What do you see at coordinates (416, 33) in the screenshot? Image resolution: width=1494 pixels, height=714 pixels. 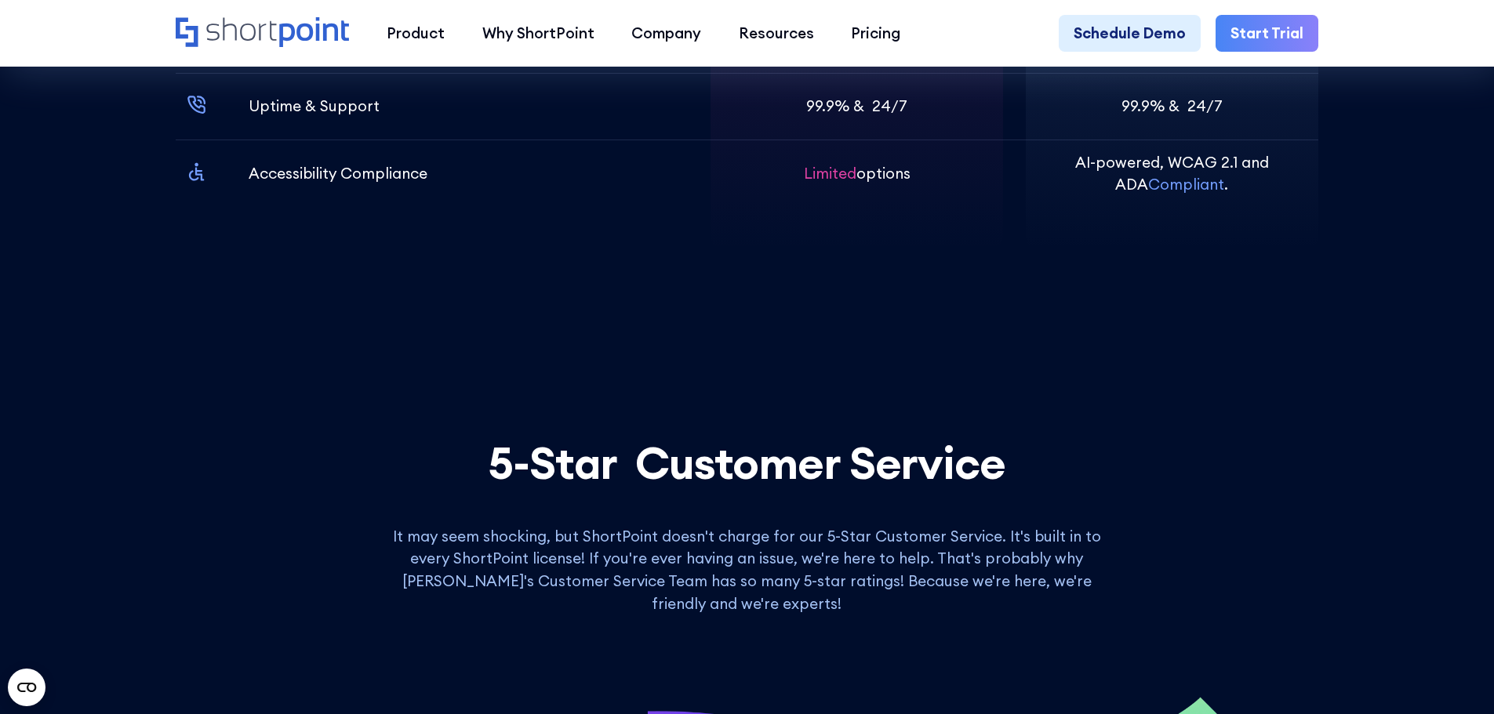 I see `div: Product` at bounding box center [416, 33].